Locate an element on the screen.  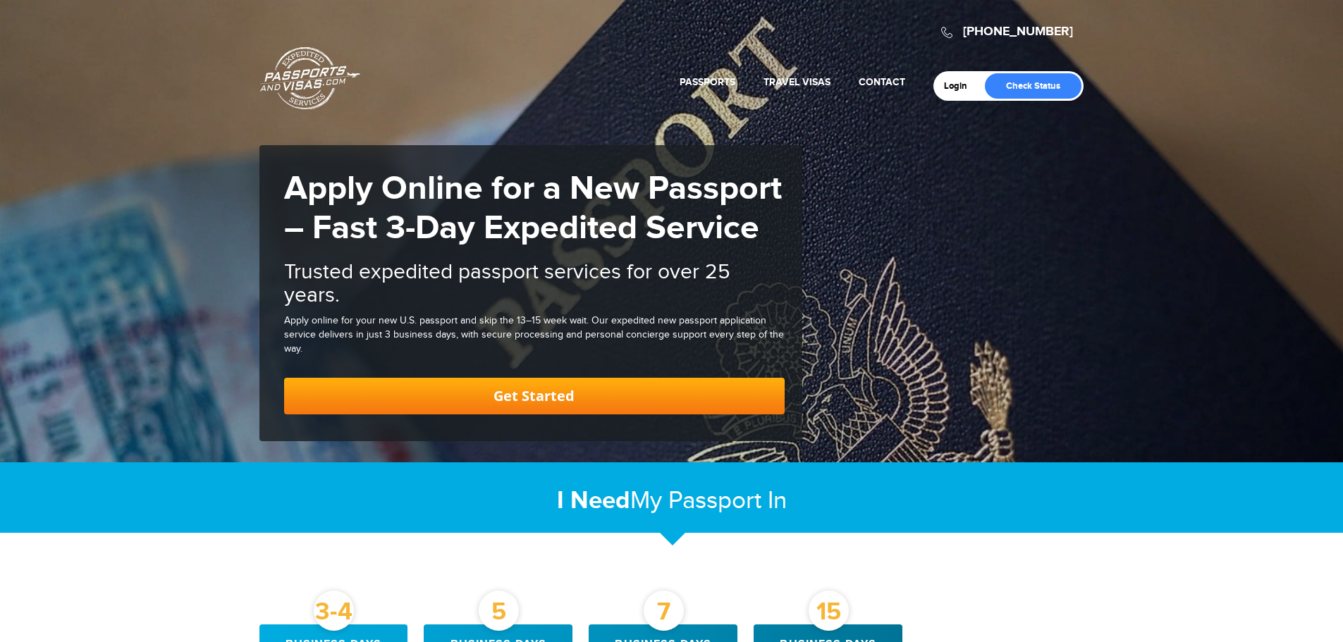
a: Travel Visas is located at coordinates (797, 82).